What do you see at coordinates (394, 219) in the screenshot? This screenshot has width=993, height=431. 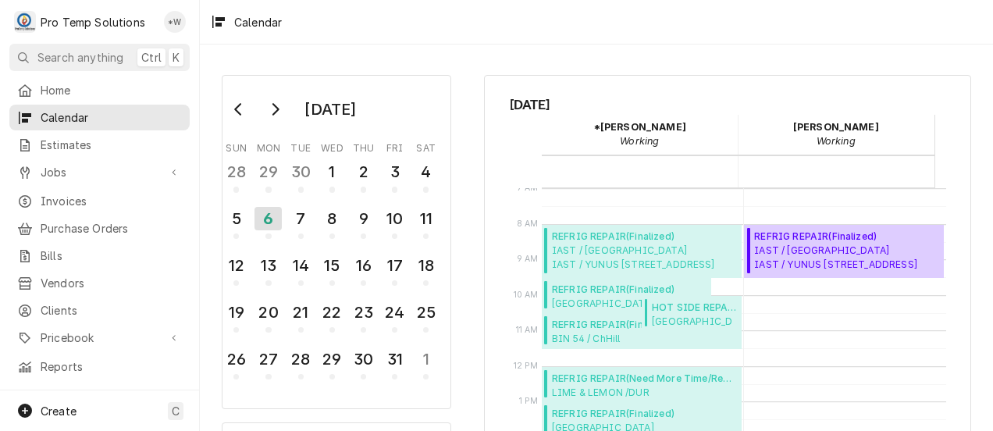 I see `div: 10` at bounding box center [394, 219].